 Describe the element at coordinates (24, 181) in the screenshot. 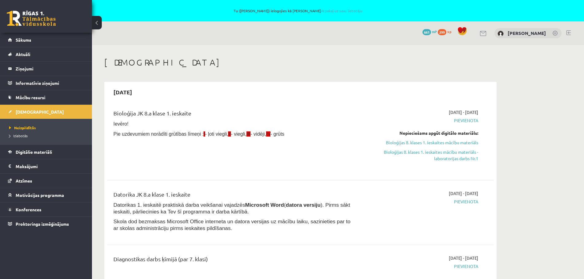

I see `span: Atzīmes` at that location.